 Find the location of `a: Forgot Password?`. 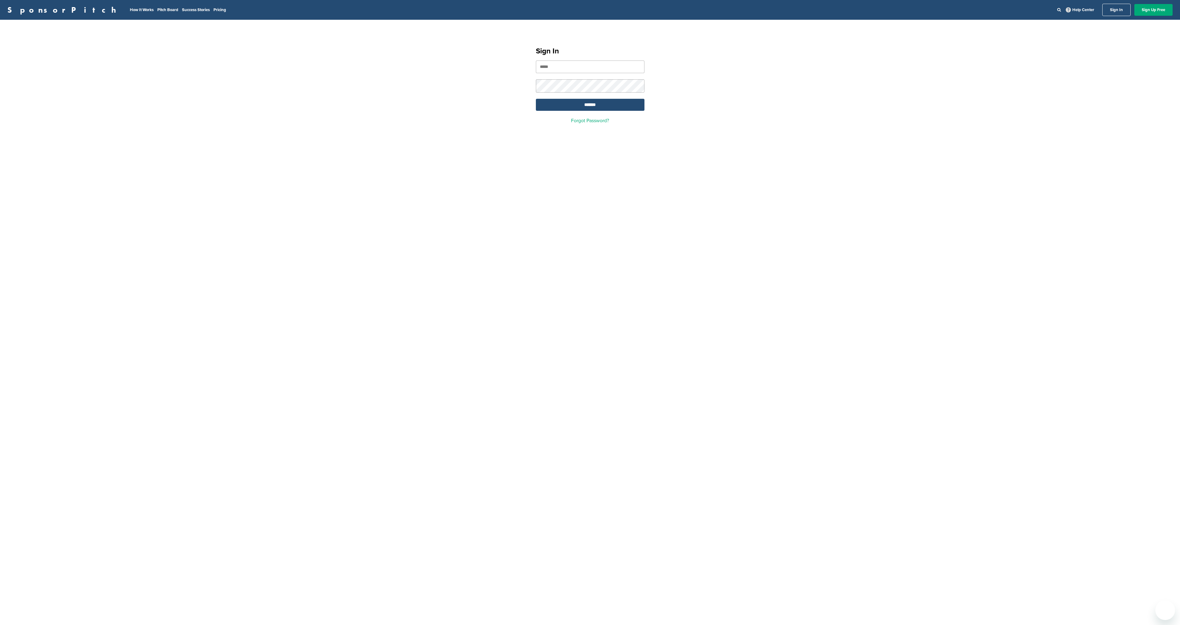

a: Forgot Password? is located at coordinates (590, 121).